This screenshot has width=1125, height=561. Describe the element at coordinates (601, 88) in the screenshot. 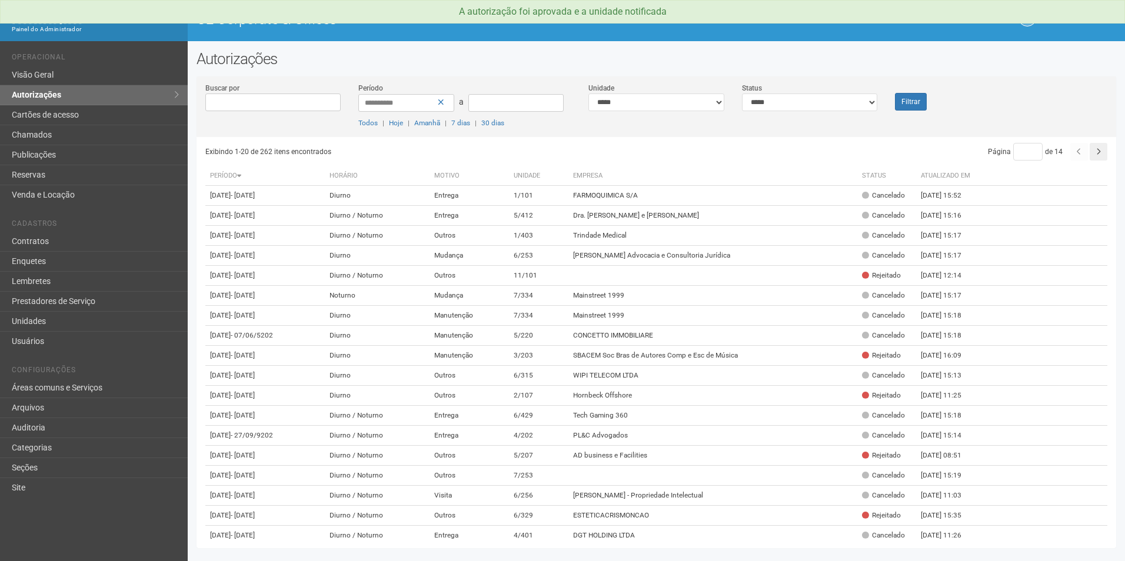

I see `label: Unidade` at that location.